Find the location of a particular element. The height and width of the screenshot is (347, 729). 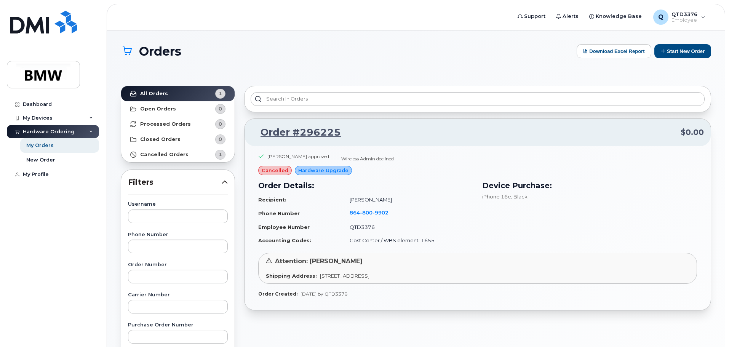

strong: Accounting Codes: is located at coordinates (285, 240).